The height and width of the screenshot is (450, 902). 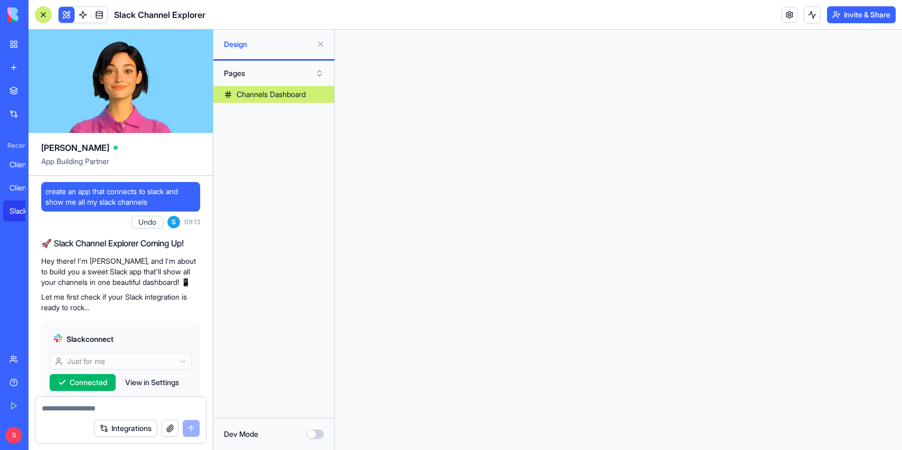 I want to click on span: App Building Partner, so click(x=120, y=166).